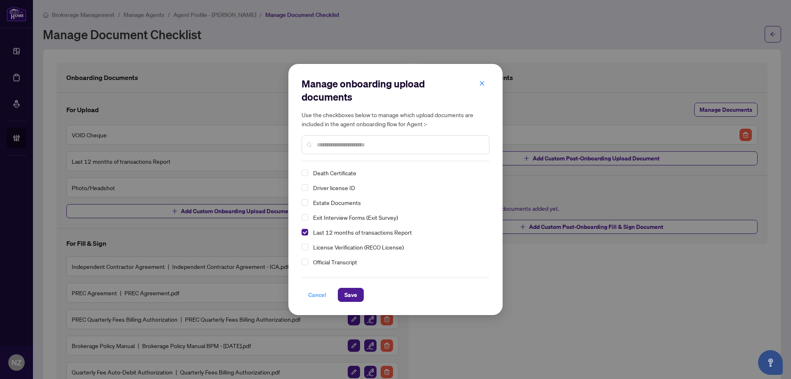 The width and height of the screenshot is (791, 379). Describe the element at coordinates (305, 202) in the screenshot. I see `span: Select Estate Documents` at that location.